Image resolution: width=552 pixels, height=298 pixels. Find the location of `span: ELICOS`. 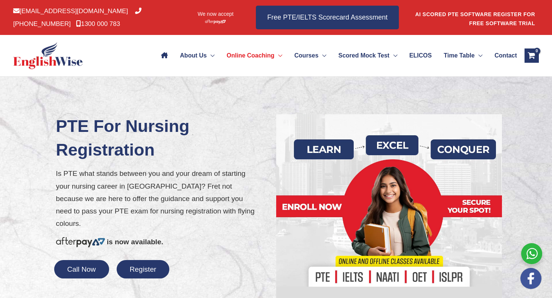

span: ELICOS is located at coordinates (421, 56).